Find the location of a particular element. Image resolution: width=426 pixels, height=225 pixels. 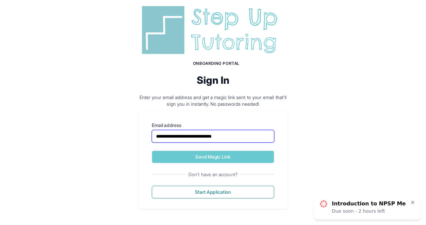

a: Start Application is located at coordinates (213, 192).